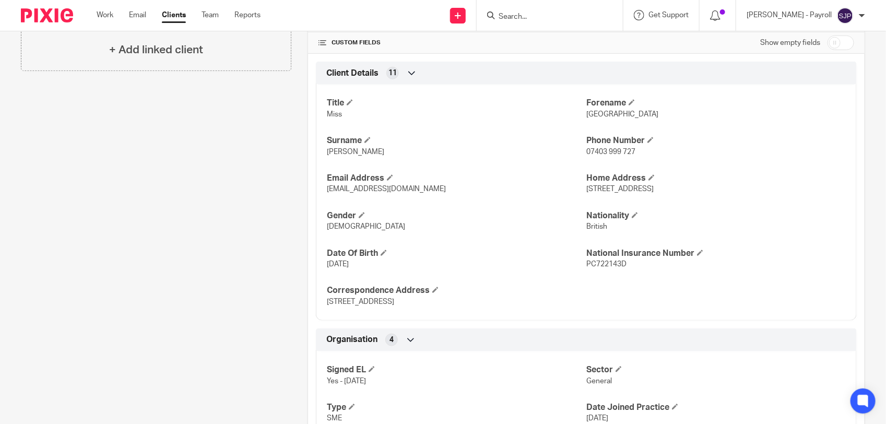 The image size is (886, 424). I want to click on h4: National Insurance Number, so click(716, 253).